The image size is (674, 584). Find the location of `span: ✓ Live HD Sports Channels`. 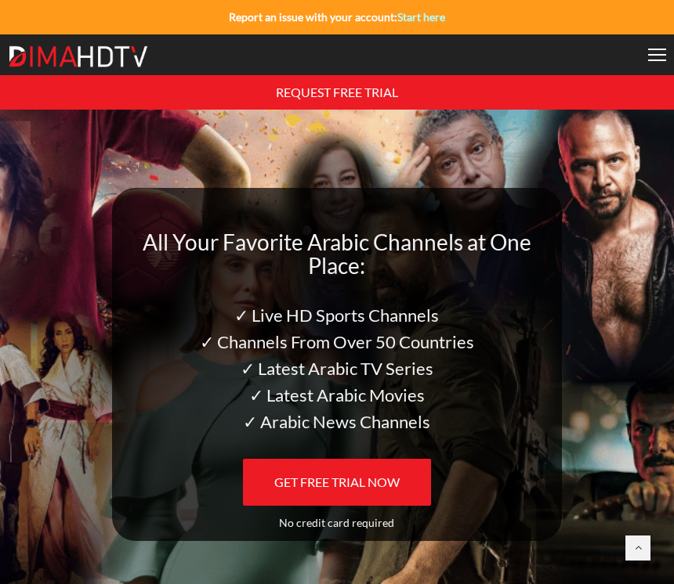

span: ✓ Live HD Sports Channels is located at coordinates (336, 315).